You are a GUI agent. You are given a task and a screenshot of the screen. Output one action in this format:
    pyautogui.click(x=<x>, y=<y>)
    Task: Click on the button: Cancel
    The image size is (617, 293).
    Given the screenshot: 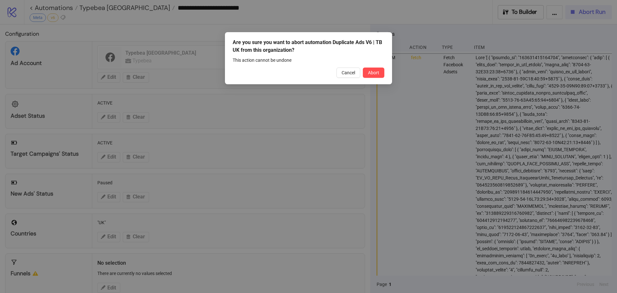 What is the action you would take?
    pyautogui.click(x=348, y=73)
    